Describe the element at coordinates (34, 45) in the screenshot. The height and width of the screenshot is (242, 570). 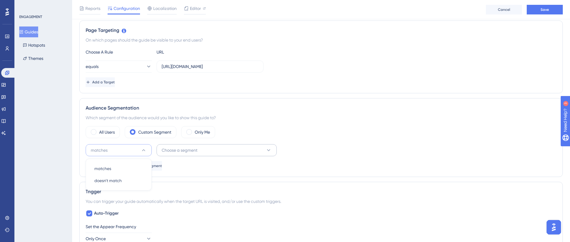
I see `button: Hotspots` at that location.